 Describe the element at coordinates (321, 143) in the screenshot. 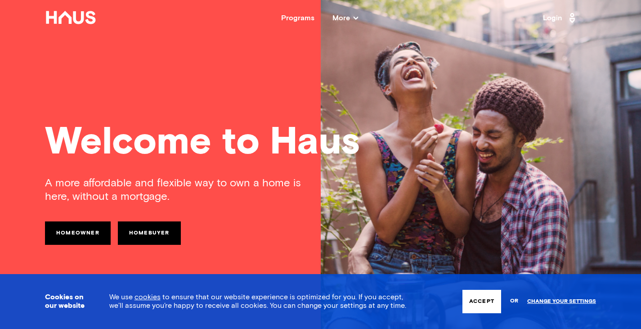

I see `div: Welcome to Haus` at that location.